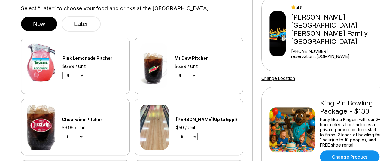  What do you see at coordinates (90, 119) in the screenshot?
I see `div: Cheerwine Pitcher` at bounding box center [90, 119].